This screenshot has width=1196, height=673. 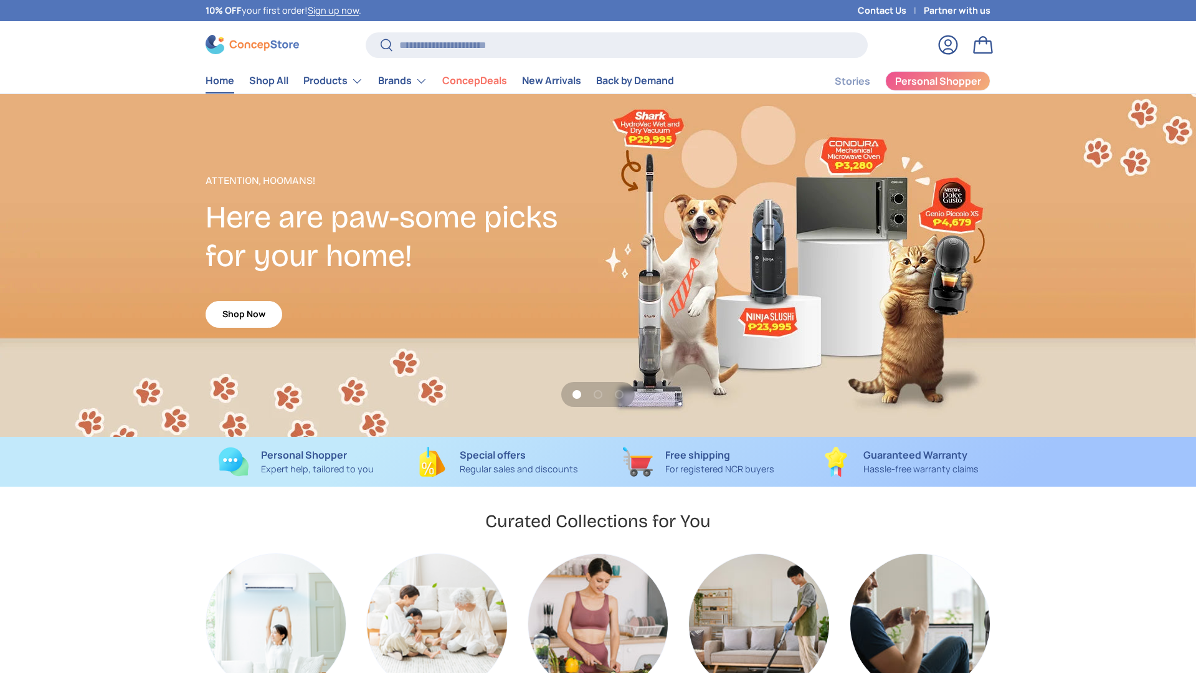 What do you see at coordinates (921, 469) in the screenshot?
I see `p: Hassle-free warranty claims` at bounding box center [921, 469].